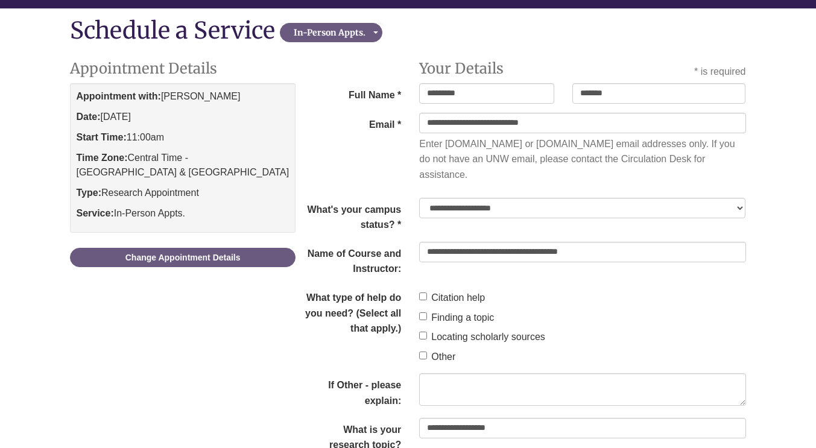 Image resolution: width=816 pixels, height=448 pixels. I want to click on label: Finding a topic, so click(456, 318).